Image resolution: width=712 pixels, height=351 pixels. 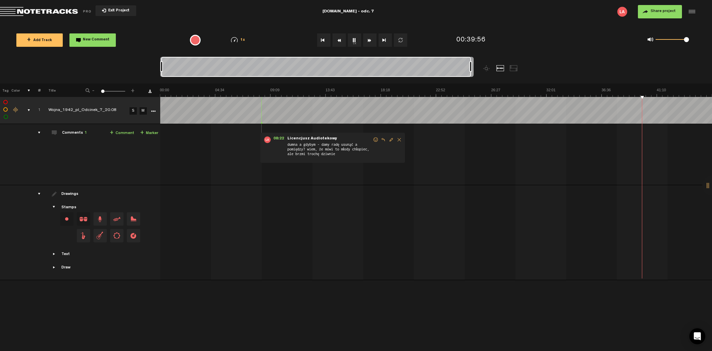 What do you see at coordinates (153, 111) in the screenshot?
I see `a: More` at bounding box center [153, 111].